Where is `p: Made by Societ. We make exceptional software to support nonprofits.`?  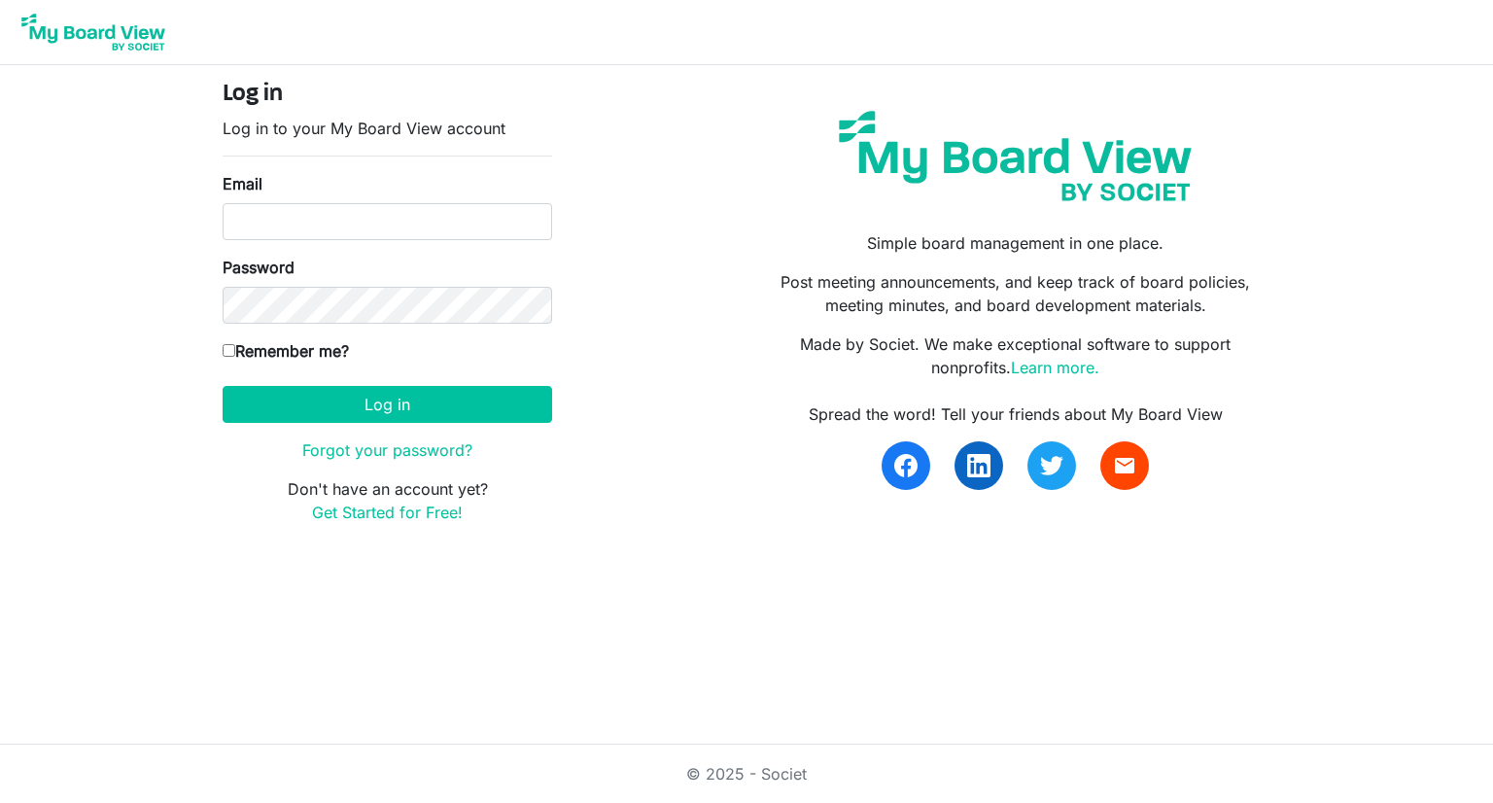
p: Made by Societ. We make exceptional software to support nonprofits. is located at coordinates (1016, 356).